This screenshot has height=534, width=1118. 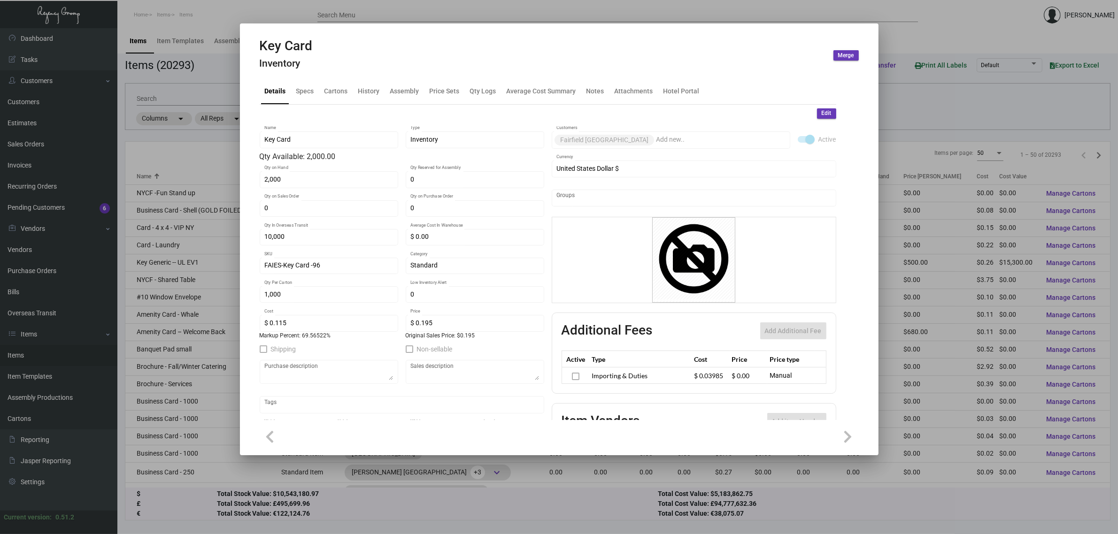 What do you see at coordinates (793, 331) in the screenshot?
I see `button: Add Additional Fee` at bounding box center [793, 331].